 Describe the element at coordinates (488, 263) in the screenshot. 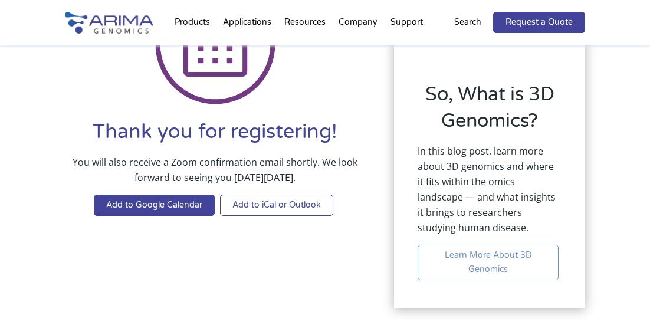

I see `a: Learn More About 3D Genomics` at that location.